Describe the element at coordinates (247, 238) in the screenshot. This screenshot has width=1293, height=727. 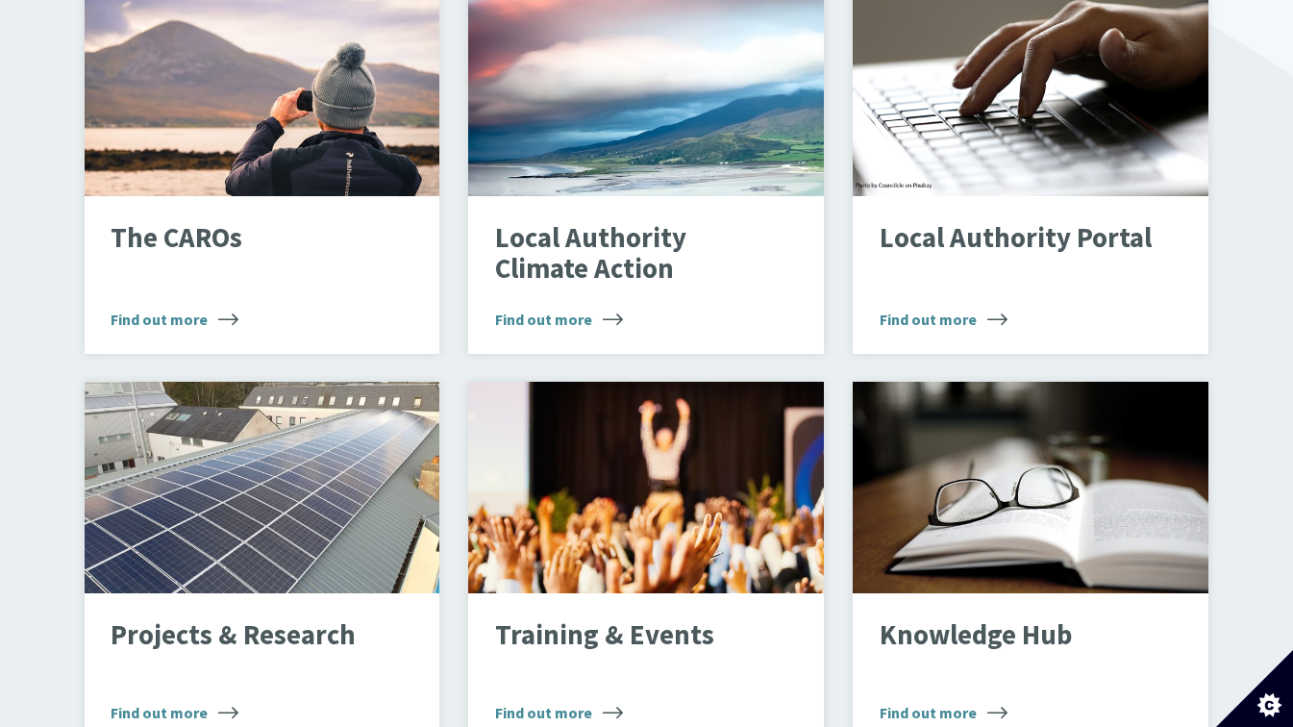
I see `p: The CAROs` at that location.